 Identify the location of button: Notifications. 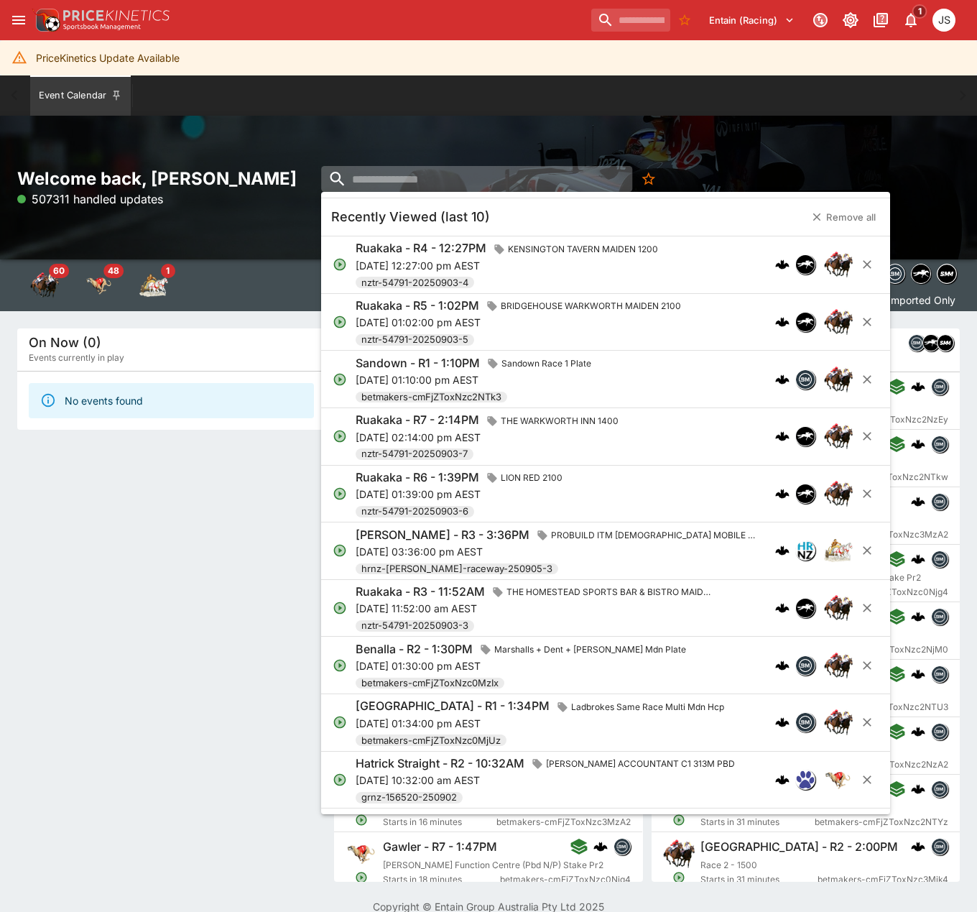
(911, 20).